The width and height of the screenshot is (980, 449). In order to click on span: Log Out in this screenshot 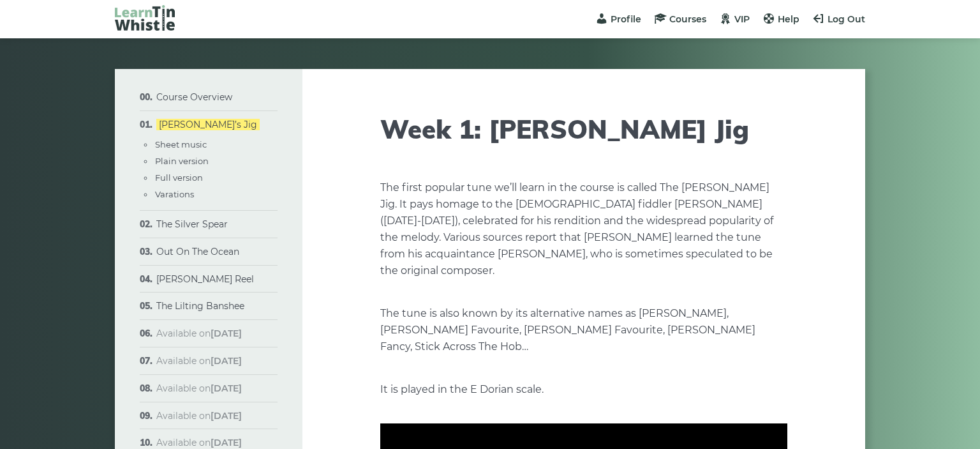, I will do `click(846, 19)`.